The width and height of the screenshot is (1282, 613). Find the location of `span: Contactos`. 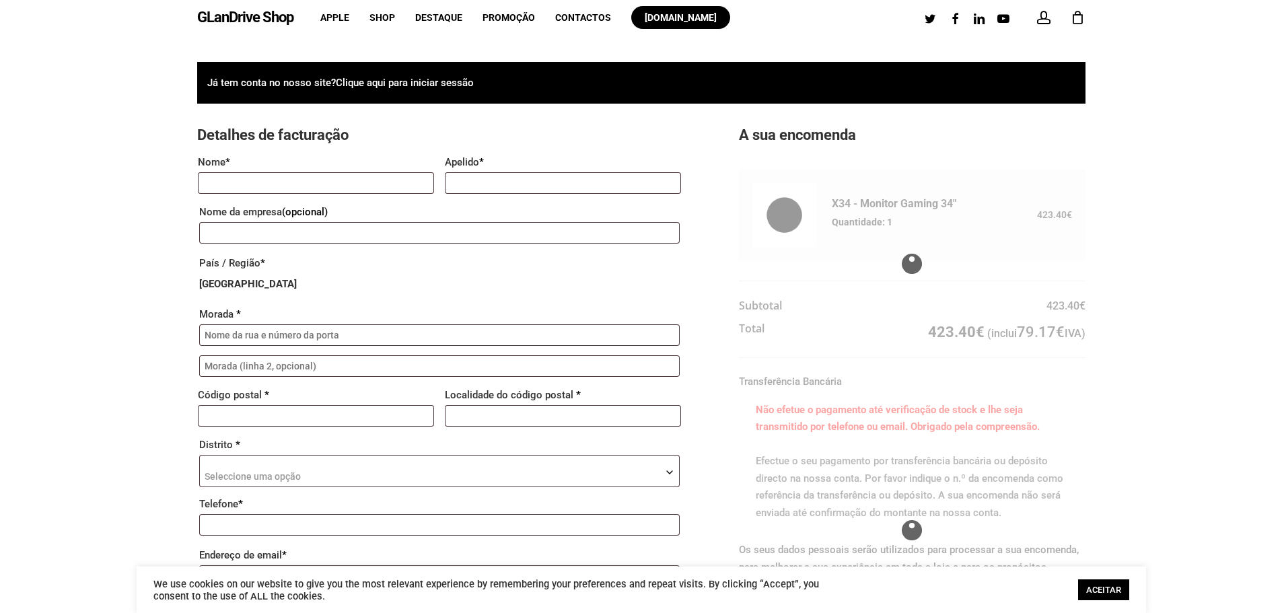

span: Contactos is located at coordinates (583, 17).